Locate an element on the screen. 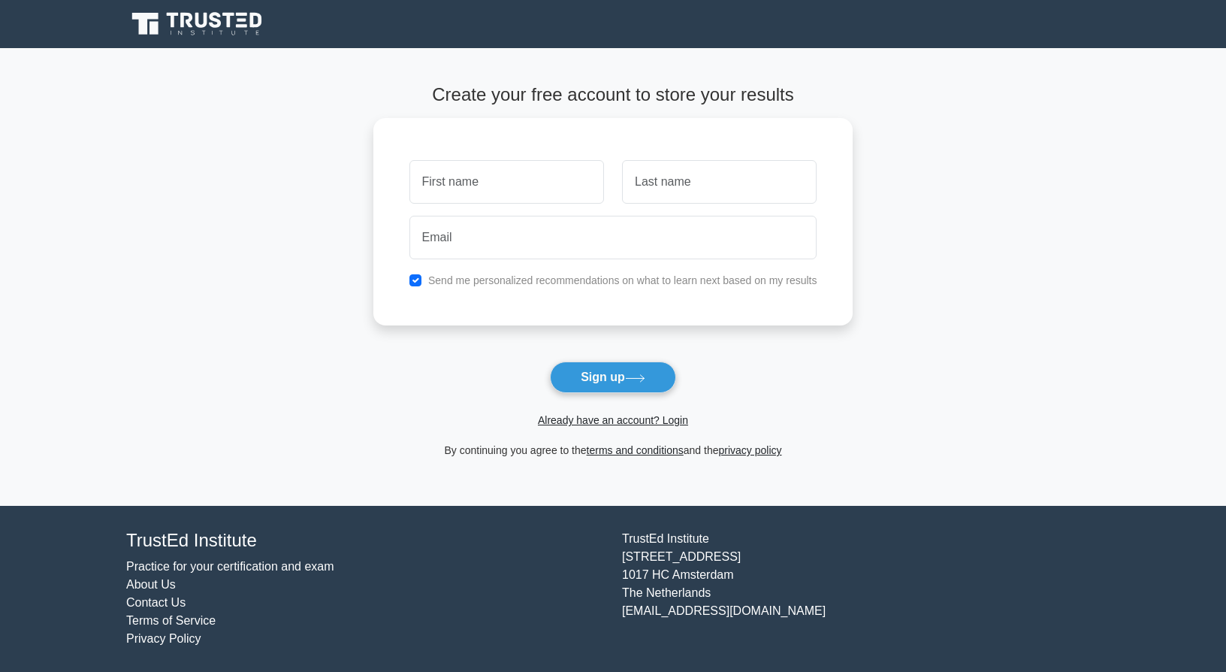 The image size is (1226, 672). input: Last name is located at coordinates (719, 182).